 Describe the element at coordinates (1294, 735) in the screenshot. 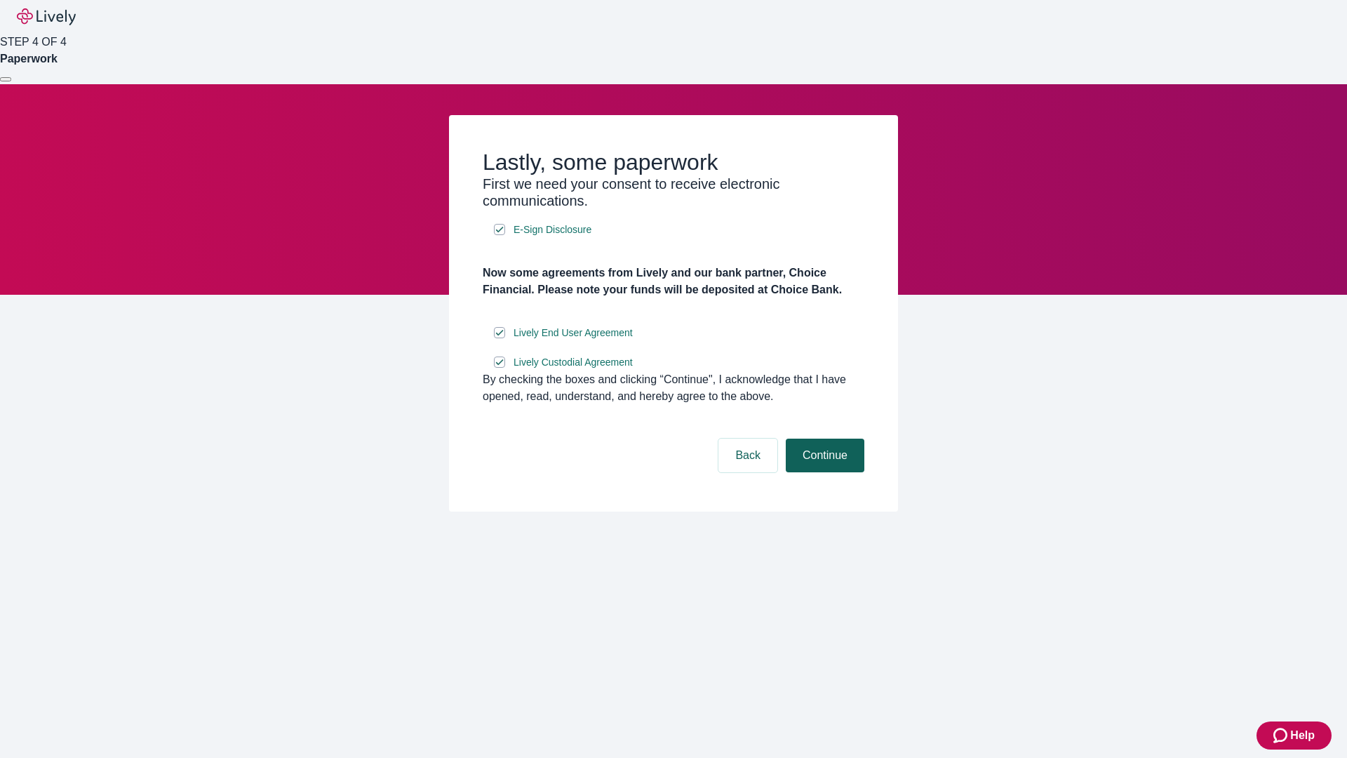

I see `button: Zendesk support iconHelp` at that location.